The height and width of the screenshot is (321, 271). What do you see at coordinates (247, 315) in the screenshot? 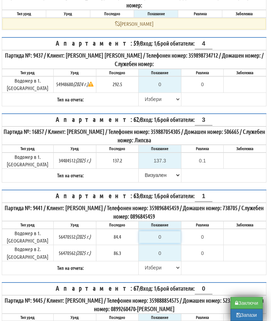
I see `button: Запази` at bounding box center [247, 315].